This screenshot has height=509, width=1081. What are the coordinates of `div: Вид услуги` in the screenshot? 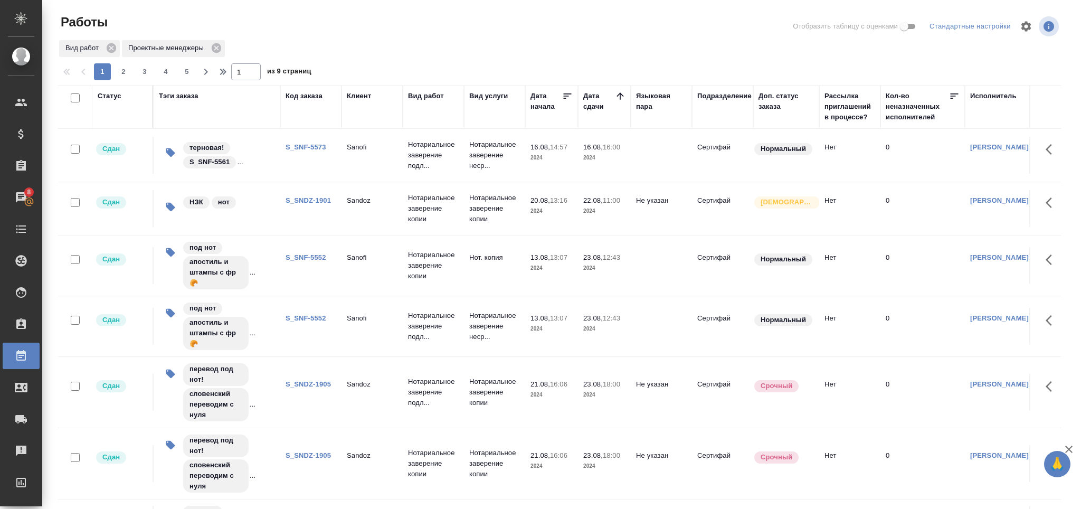 It's located at (489, 96).